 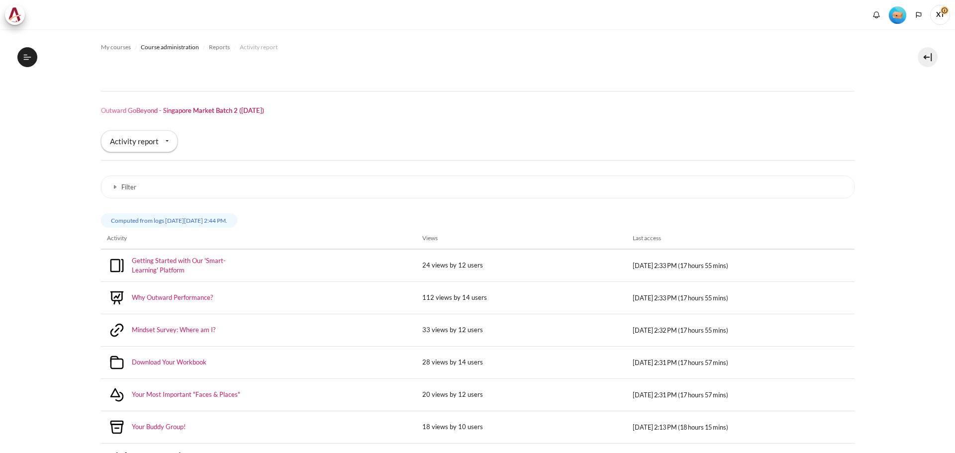 I want to click on div: Show notification window with no new notifications, so click(x=877, y=15).